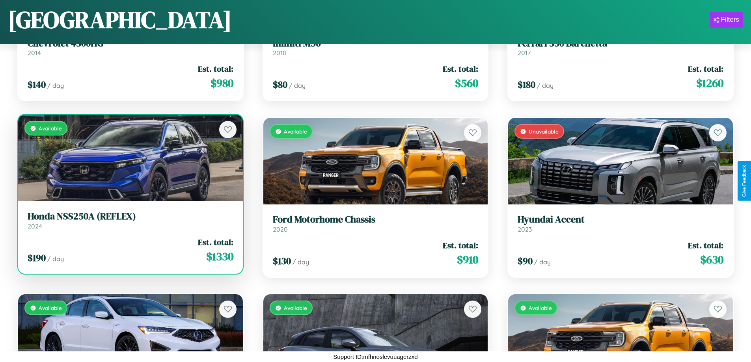 This screenshot has height=362, width=751. Describe the element at coordinates (620, 220) in the screenshot. I see `h3: Hyundai Accent` at that location.